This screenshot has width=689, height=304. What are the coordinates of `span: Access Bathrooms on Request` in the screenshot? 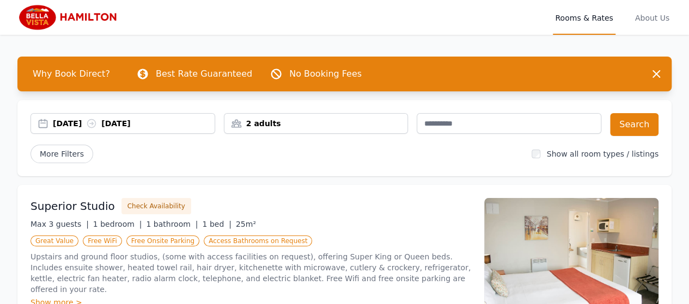 It's located at (258, 241).